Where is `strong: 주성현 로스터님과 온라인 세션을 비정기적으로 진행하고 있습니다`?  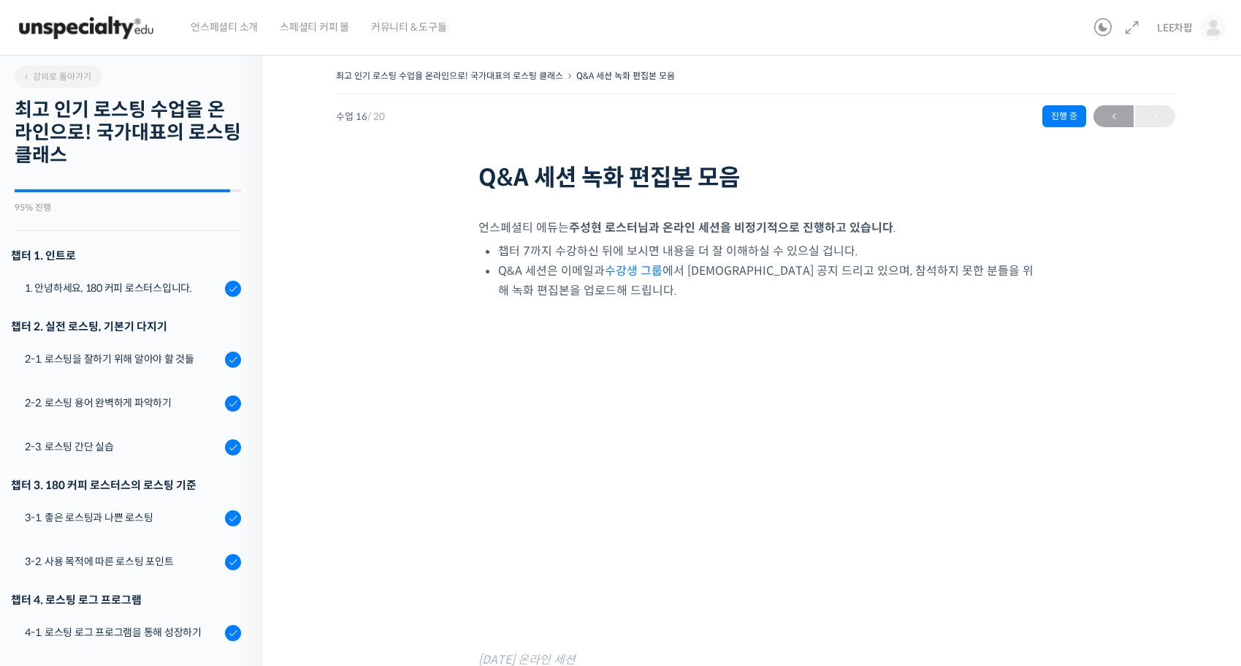 strong: 주성현 로스터님과 온라인 세션을 비정기적으로 진행하고 있습니다 is located at coordinates (731, 227).